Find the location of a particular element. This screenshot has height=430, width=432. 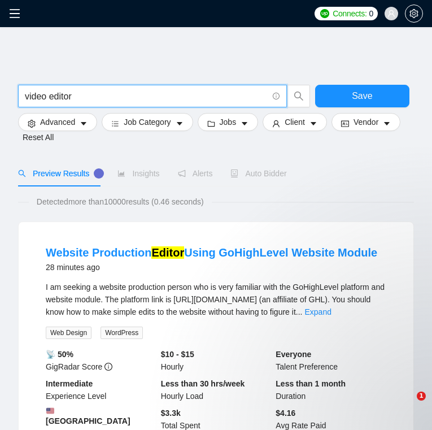

span: area-chart is located at coordinates (121, 173).